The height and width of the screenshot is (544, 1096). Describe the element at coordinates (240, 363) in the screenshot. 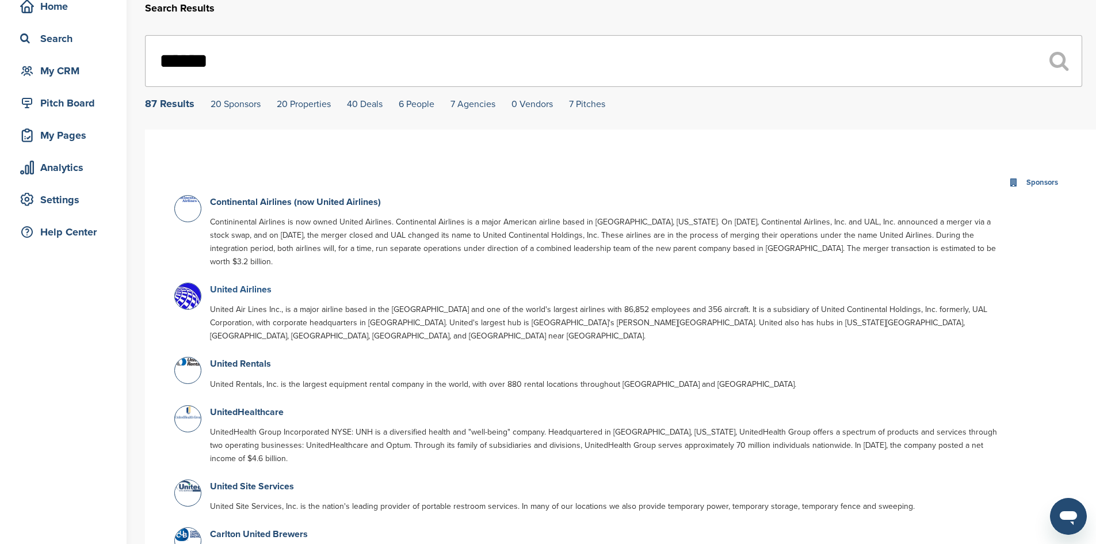

I see `a: United Rentals` at that location.